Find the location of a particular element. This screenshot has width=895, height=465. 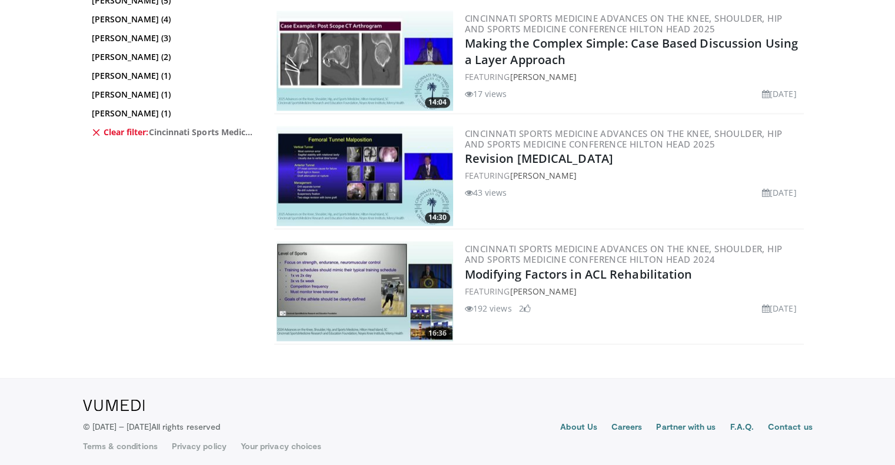

span: 14:30 is located at coordinates (437, 218).